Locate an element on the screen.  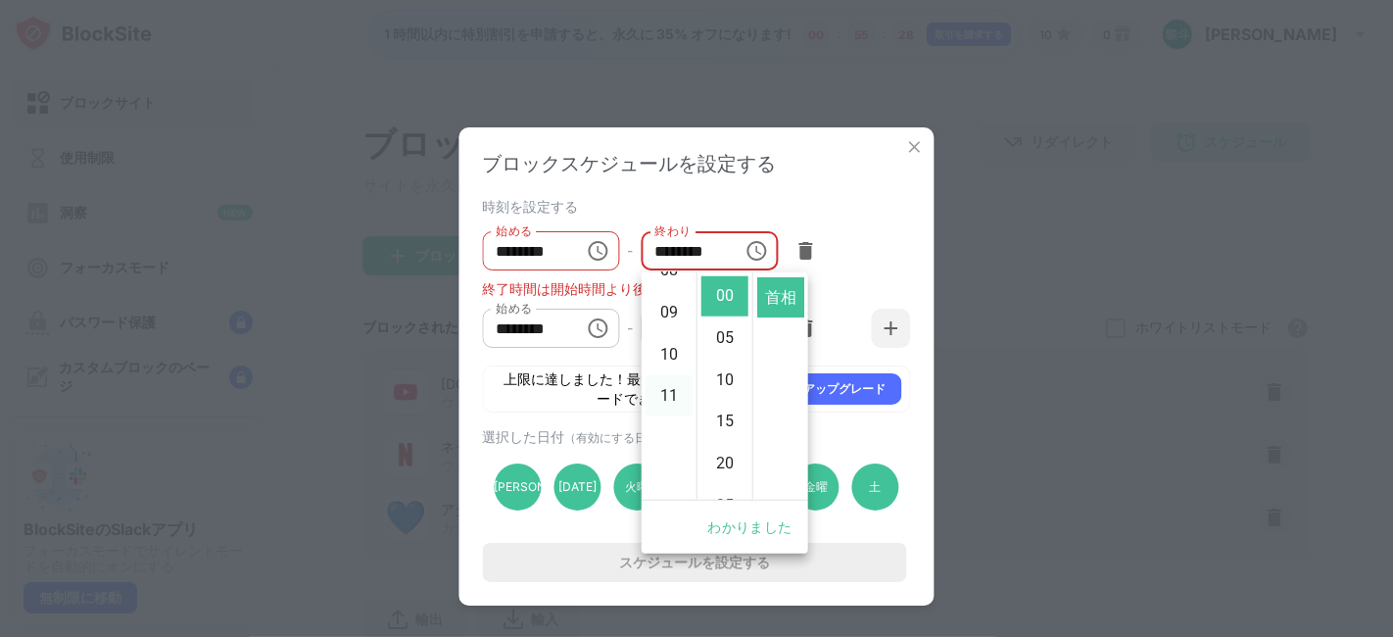
ul: 分を選択 is located at coordinates (724, 386).